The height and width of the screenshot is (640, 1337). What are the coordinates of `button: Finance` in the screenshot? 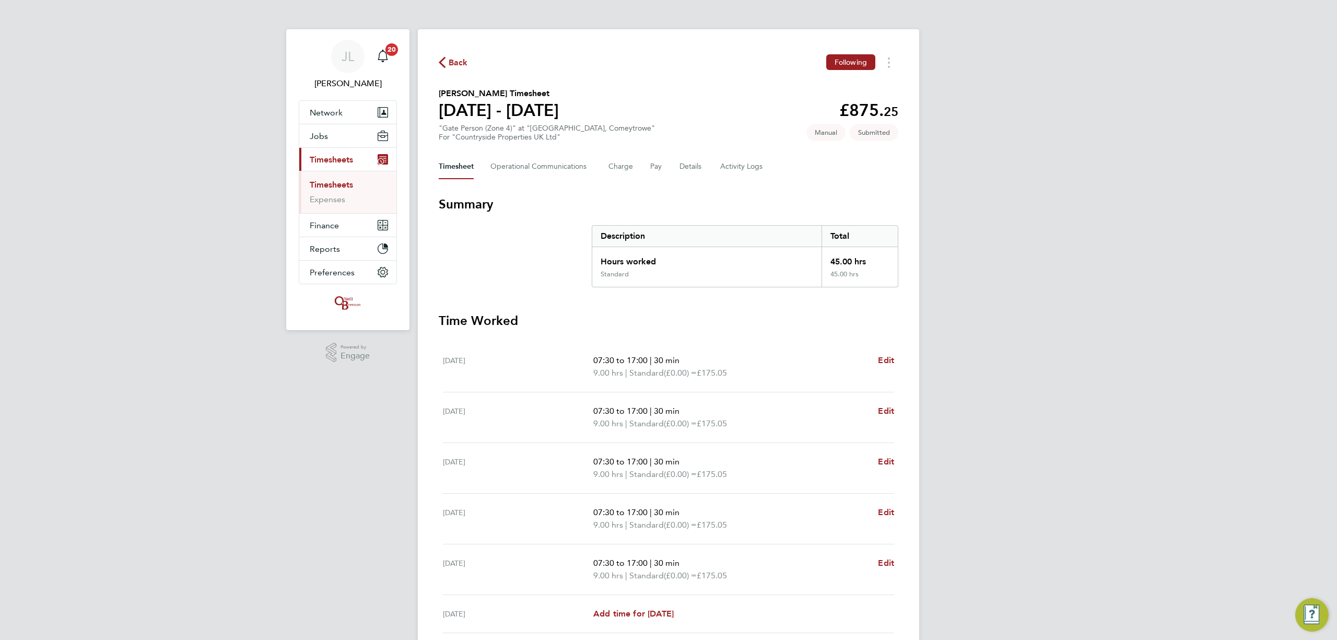 It's located at (348, 225).